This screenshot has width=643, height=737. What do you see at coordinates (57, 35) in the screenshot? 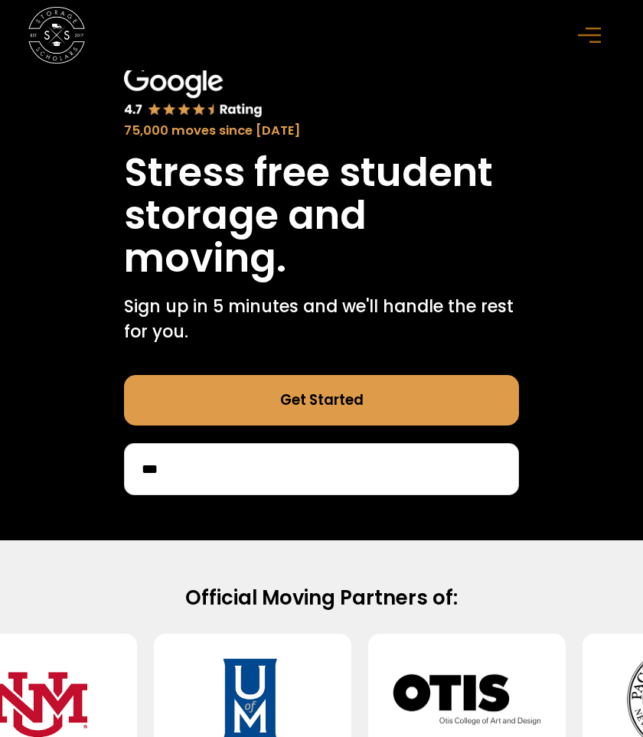
I see `img: Storage Scholars main logo` at bounding box center [57, 35].